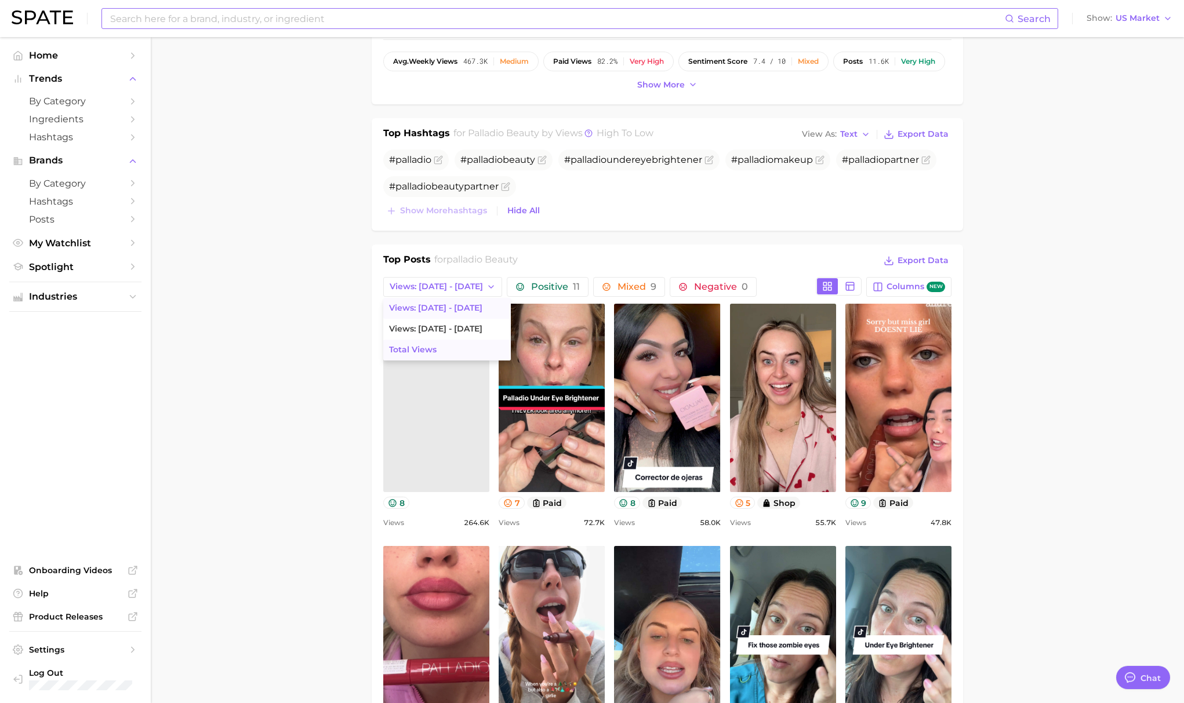 The width and height of the screenshot is (1184, 703). I want to click on a: Ingredients, so click(75, 119).